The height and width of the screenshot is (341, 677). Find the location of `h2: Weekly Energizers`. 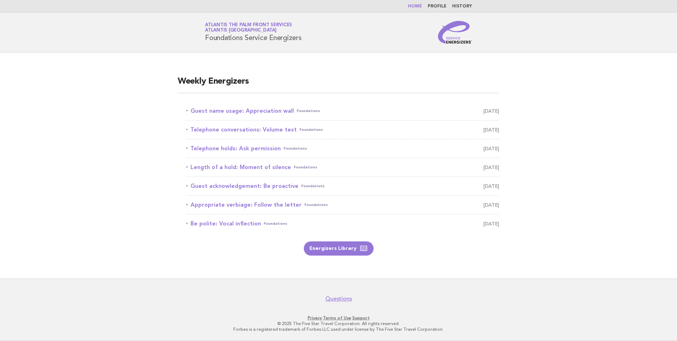

h2: Weekly Energizers is located at coordinates (339, 84).